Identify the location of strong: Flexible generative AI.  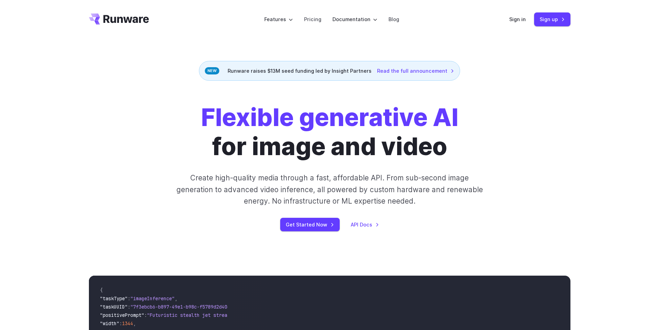
(330, 117).